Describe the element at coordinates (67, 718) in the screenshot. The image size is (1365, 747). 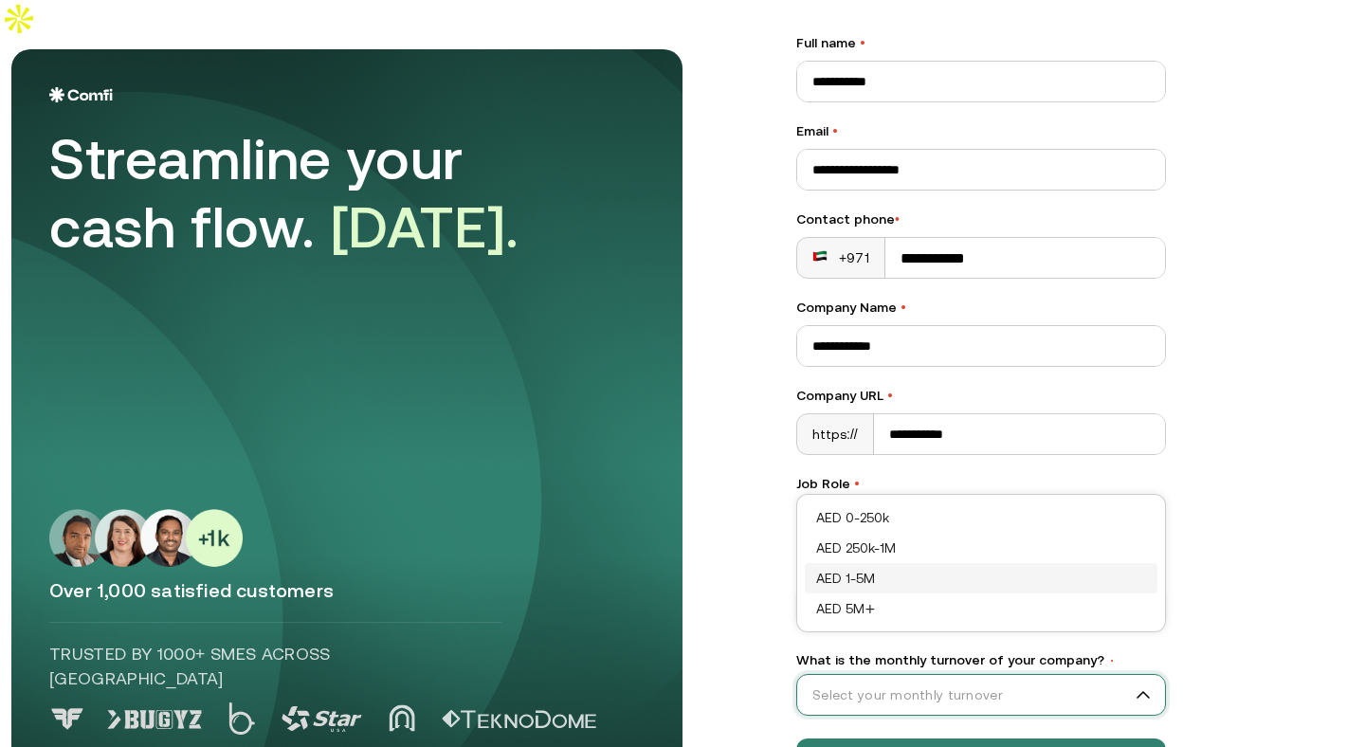
I see `img: Logo 0` at that location.